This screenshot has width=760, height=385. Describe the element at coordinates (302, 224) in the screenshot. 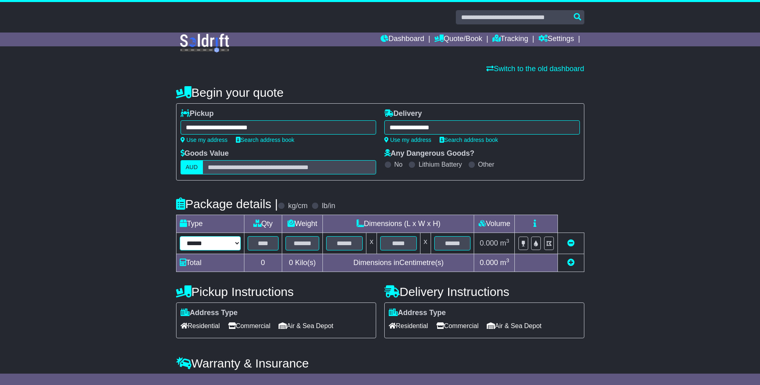

I see `td: Weight` at that location.